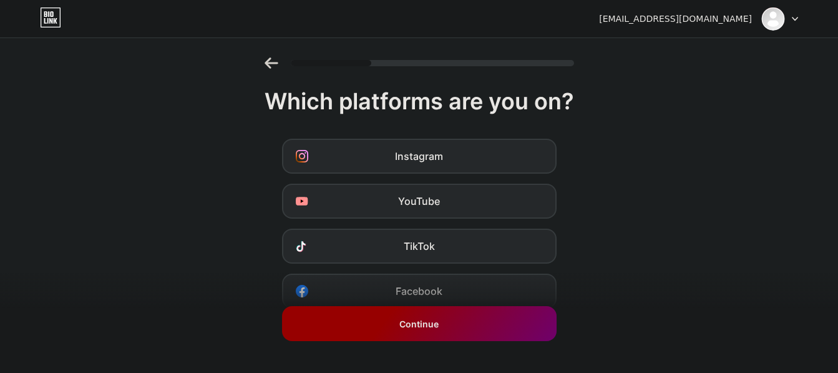 This screenshot has height=373, width=838. What do you see at coordinates (419, 291) in the screenshot?
I see `span: Facebook` at bounding box center [419, 291].